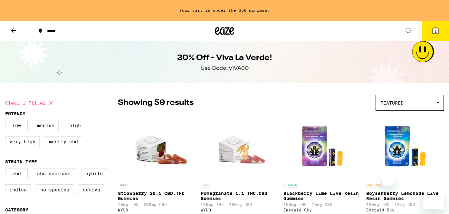 This screenshot has width=449, height=214. I want to click on p: 10mg THC: 200mg CBD, so click(157, 204).